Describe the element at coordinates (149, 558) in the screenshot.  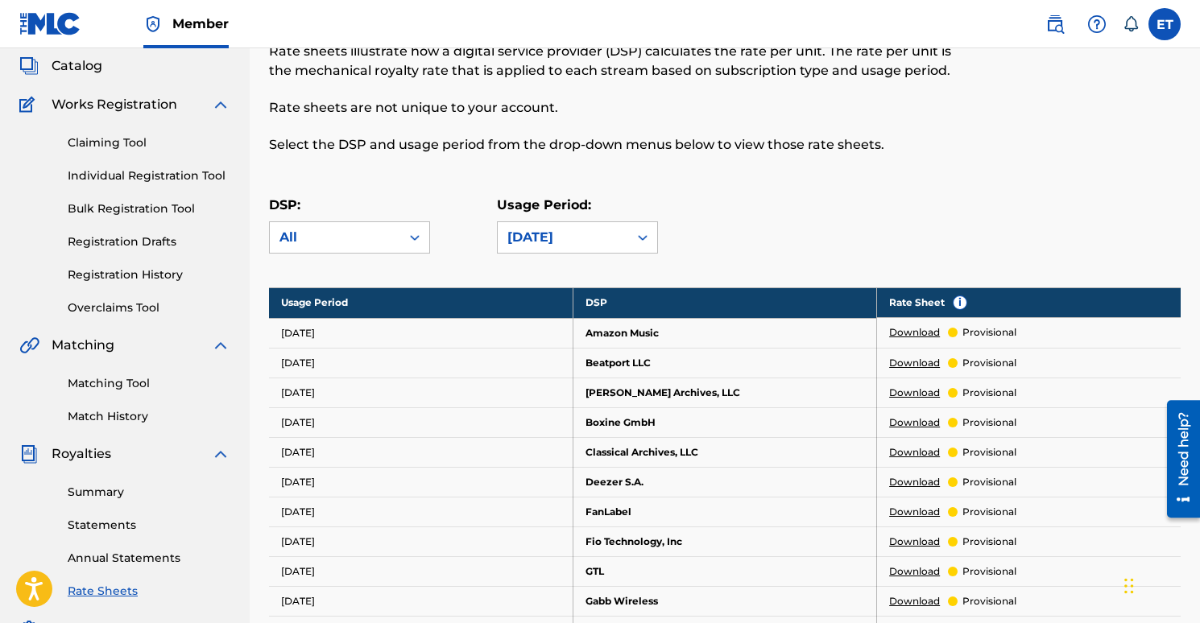
I see `a: Annual Statements` at that location.